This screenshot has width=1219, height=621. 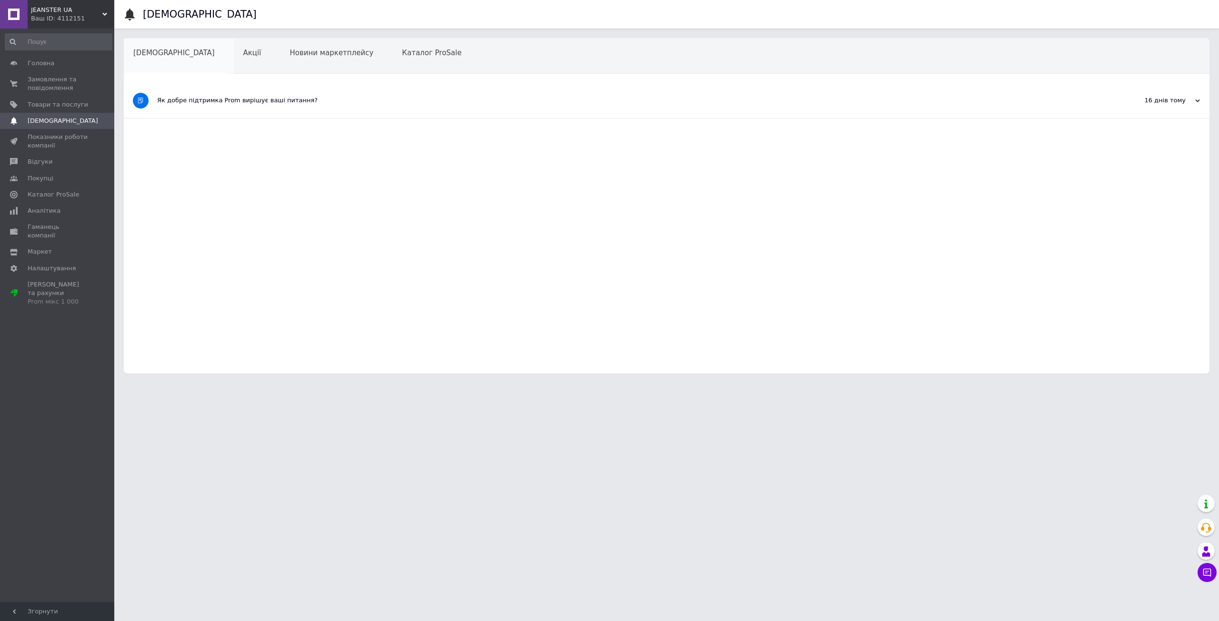 What do you see at coordinates (1207, 573) in the screenshot?
I see `button: Чат з покупцем` at bounding box center [1207, 573].